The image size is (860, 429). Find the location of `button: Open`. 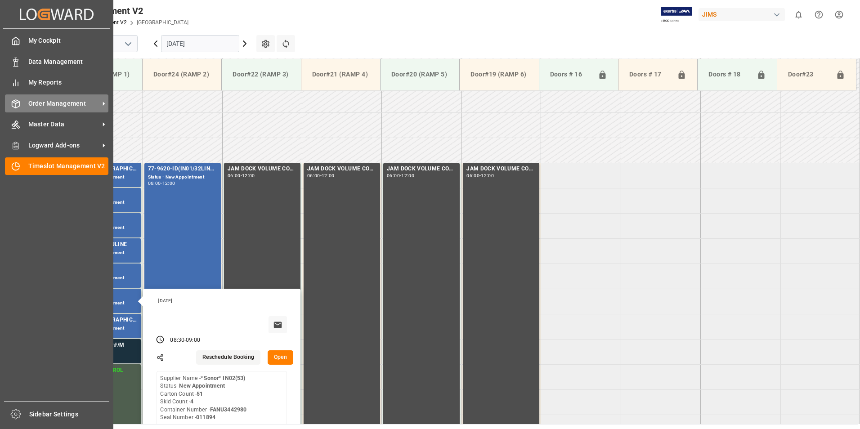

button: Open is located at coordinates (281, 358).